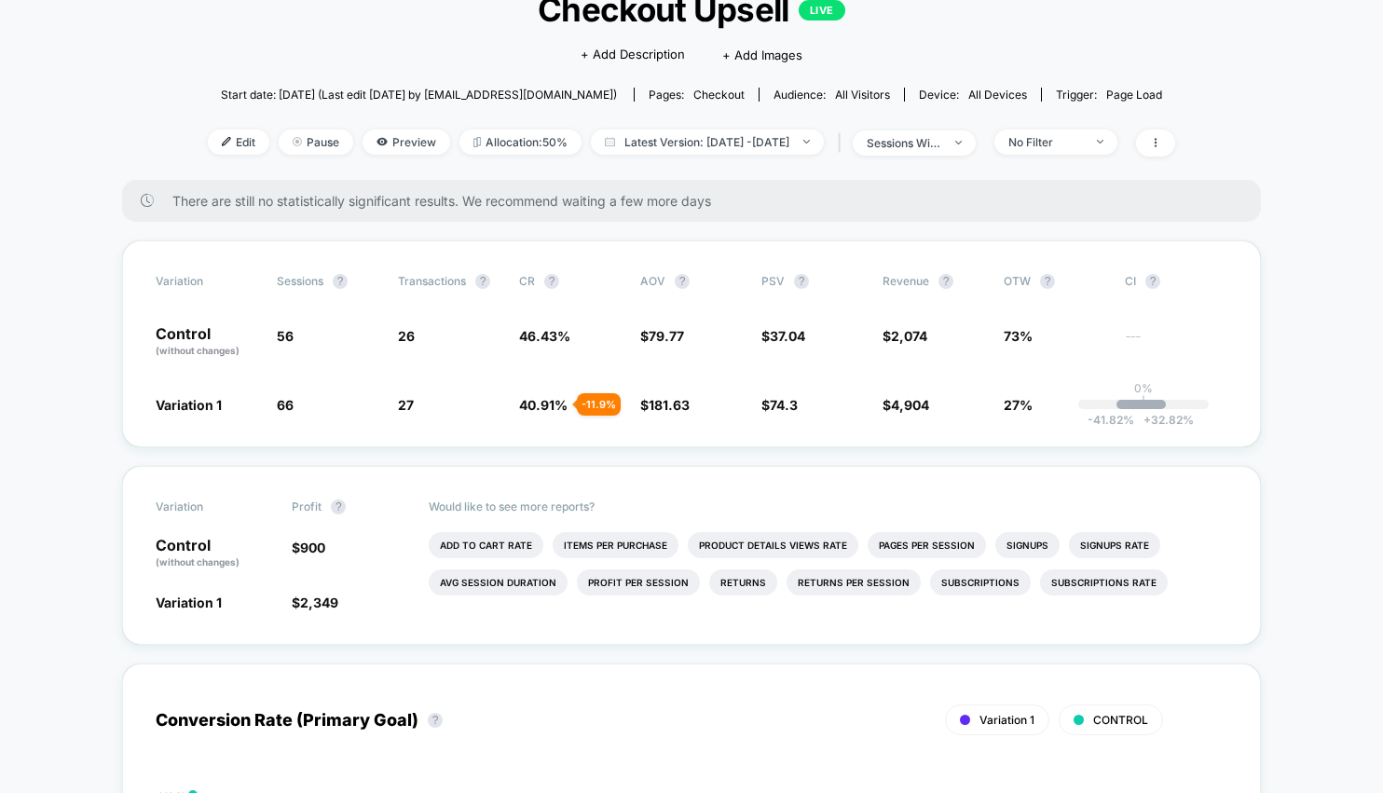  I want to click on span: 181.63, so click(669, 404).